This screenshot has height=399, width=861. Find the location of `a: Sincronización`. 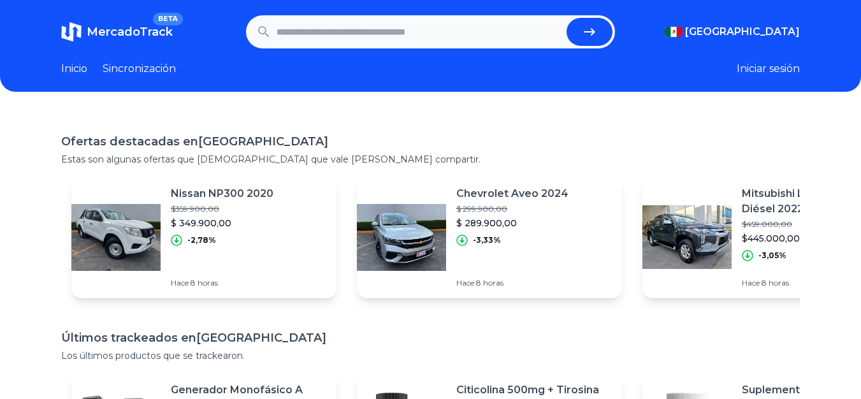

a: Sincronización is located at coordinates (139, 69).